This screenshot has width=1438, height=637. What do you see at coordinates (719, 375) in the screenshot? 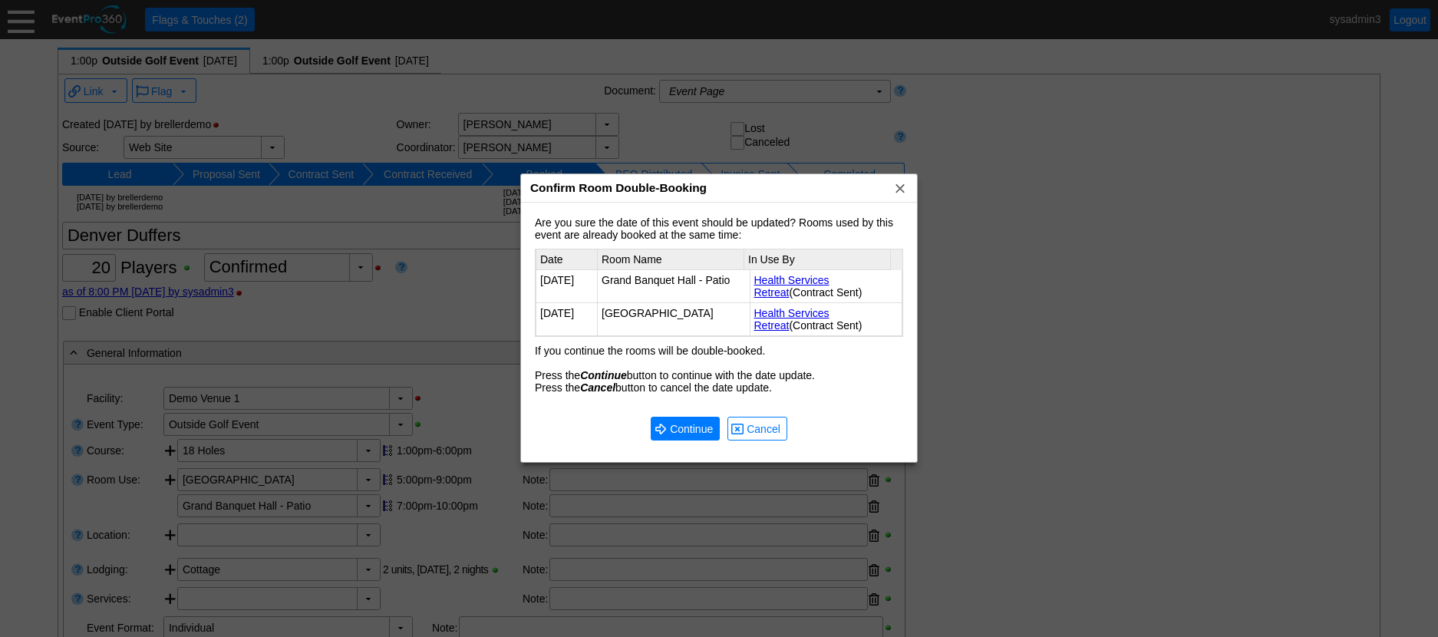
I see `div: Press the button to continue with the date update.` at bounding box center [719, 375].